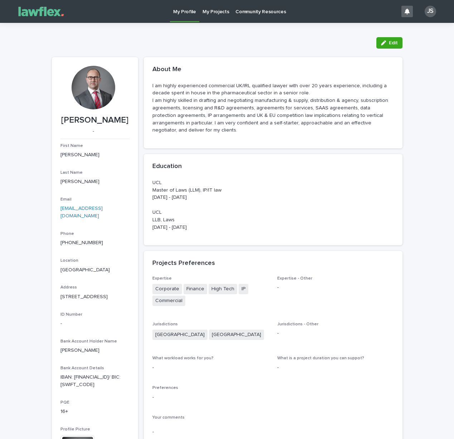 This screenshot has width=454, height=439. I want to click on span: High Tech, so click(223, 289).